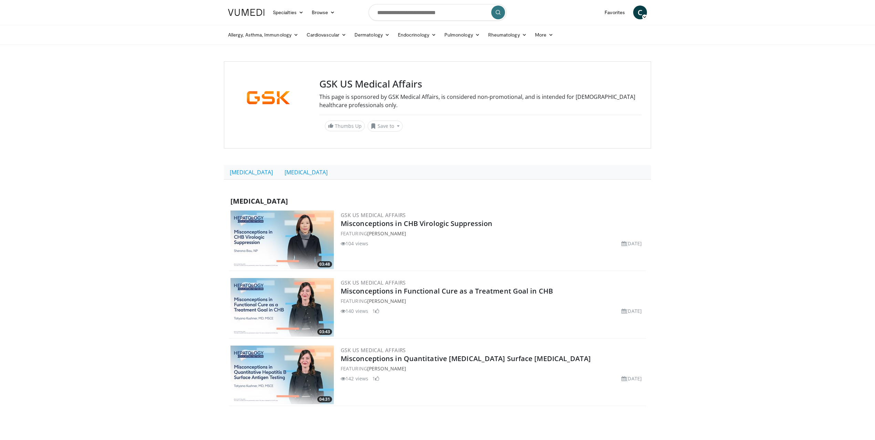 The image size is (875, 440). I want to click on a: Cardiovascular, so click(326, 35).